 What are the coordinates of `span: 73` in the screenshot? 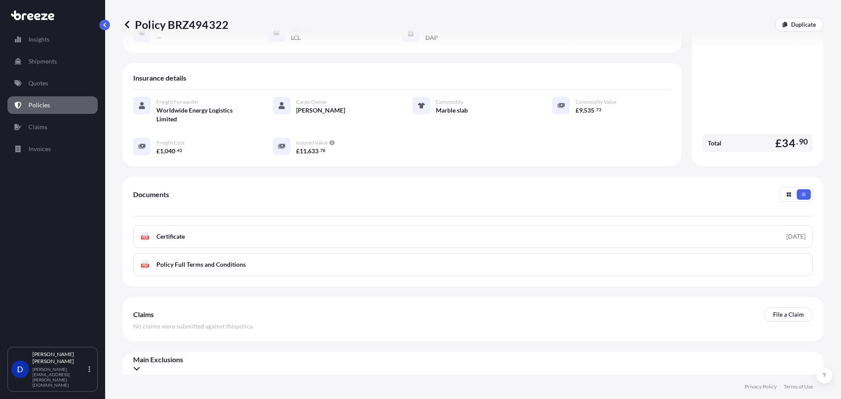 It's located at (599, 110).